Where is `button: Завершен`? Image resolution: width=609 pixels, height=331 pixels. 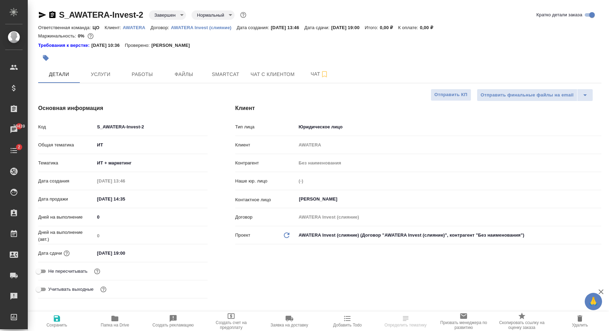
button: Завершен is located at coordinates (165, 15).